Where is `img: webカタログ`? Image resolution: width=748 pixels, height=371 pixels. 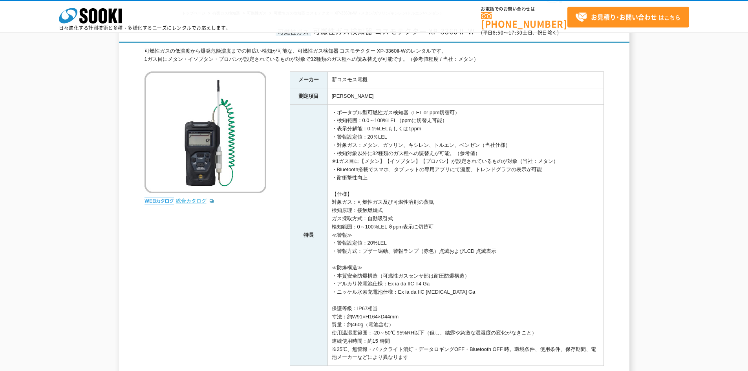 img: webカタログ is located at coordinates (159, 201).